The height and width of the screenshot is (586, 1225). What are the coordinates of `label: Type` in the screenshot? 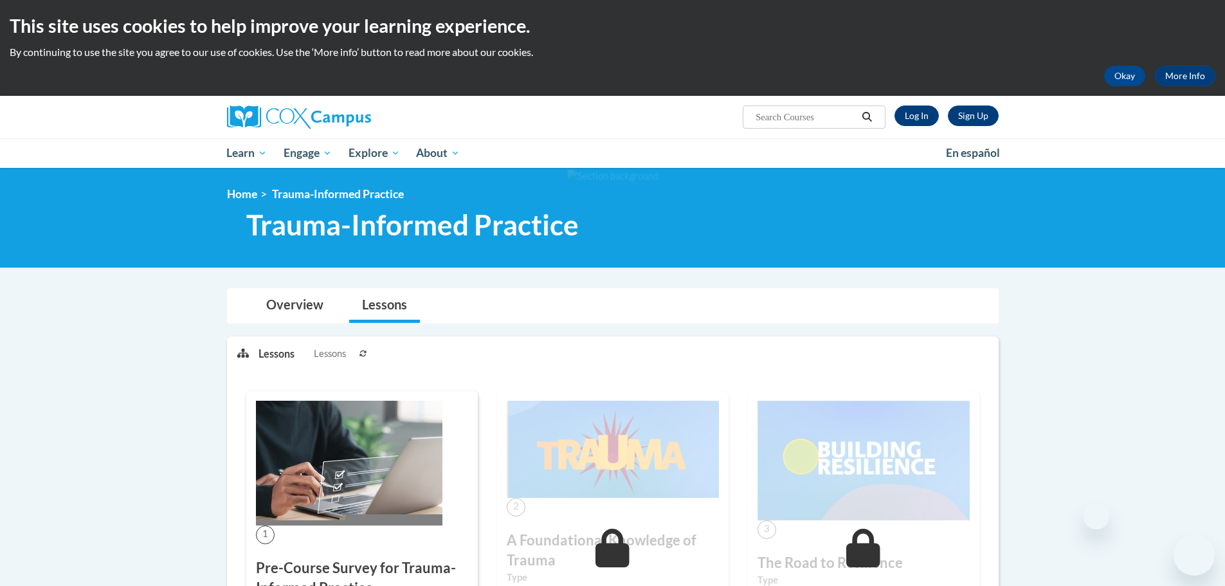 It's located at (613, 578).